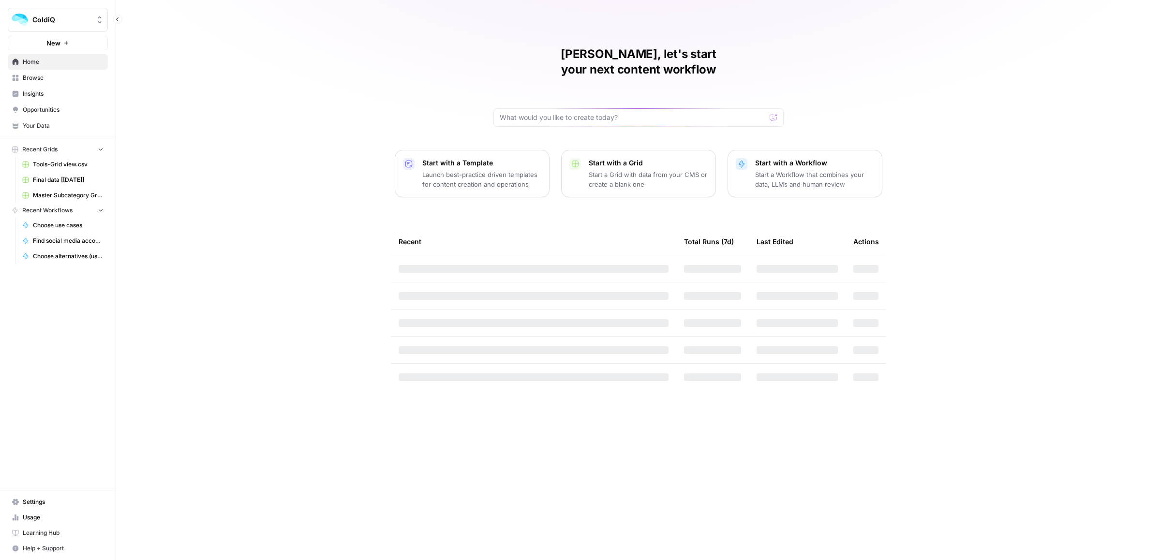 This screenshot has width=1161, height=560. Describe the element at coordinates (58, 94) in the screenshot. I see `a: Insights` at that location.